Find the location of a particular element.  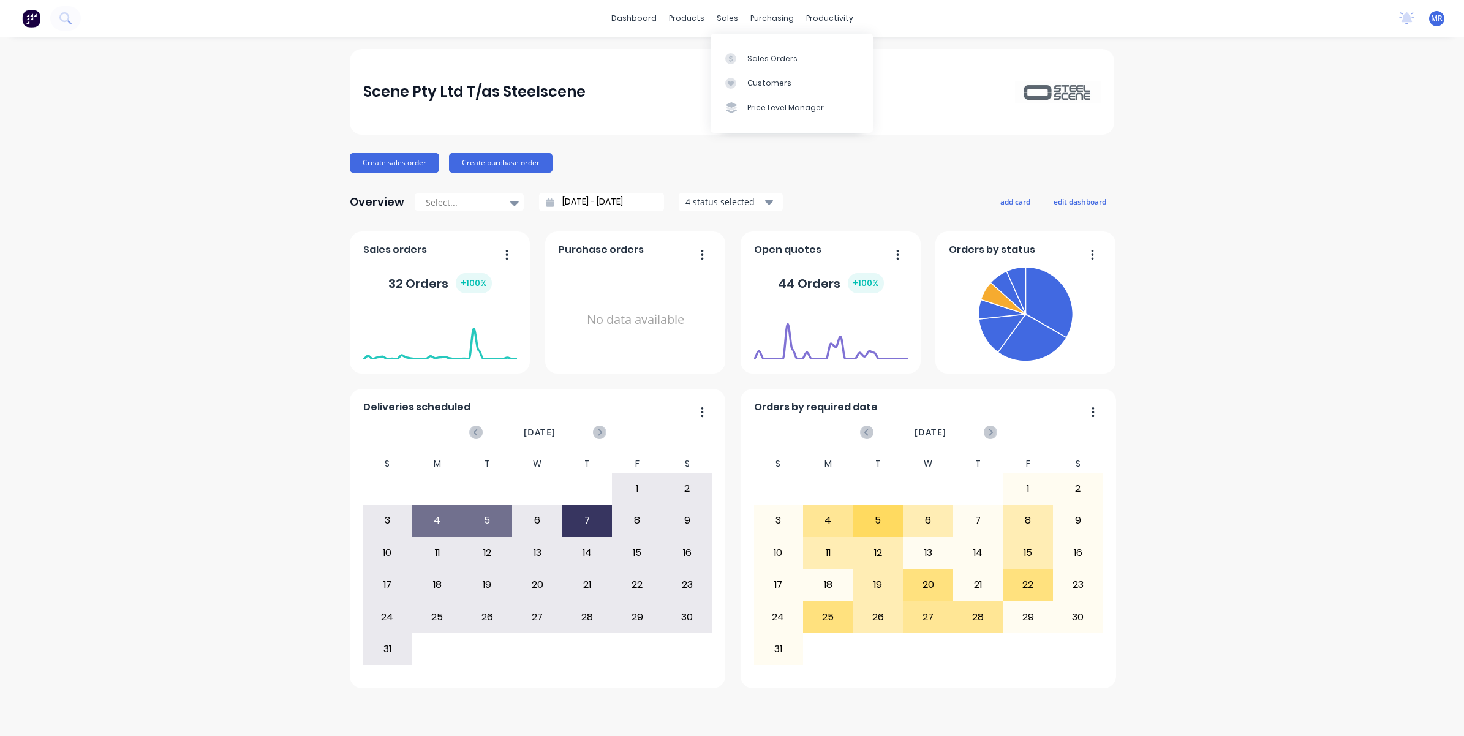

div: purchasing is located at coordinates (772, 18).